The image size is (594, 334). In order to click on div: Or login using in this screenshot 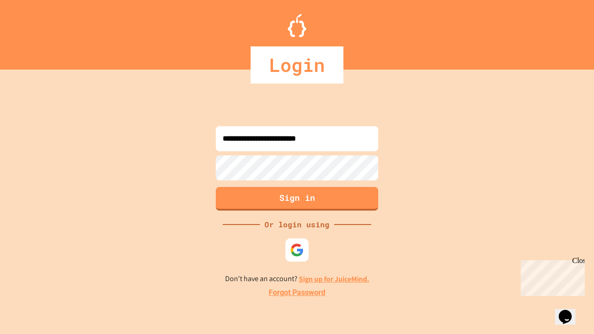, I will do `click(297, 225)`.